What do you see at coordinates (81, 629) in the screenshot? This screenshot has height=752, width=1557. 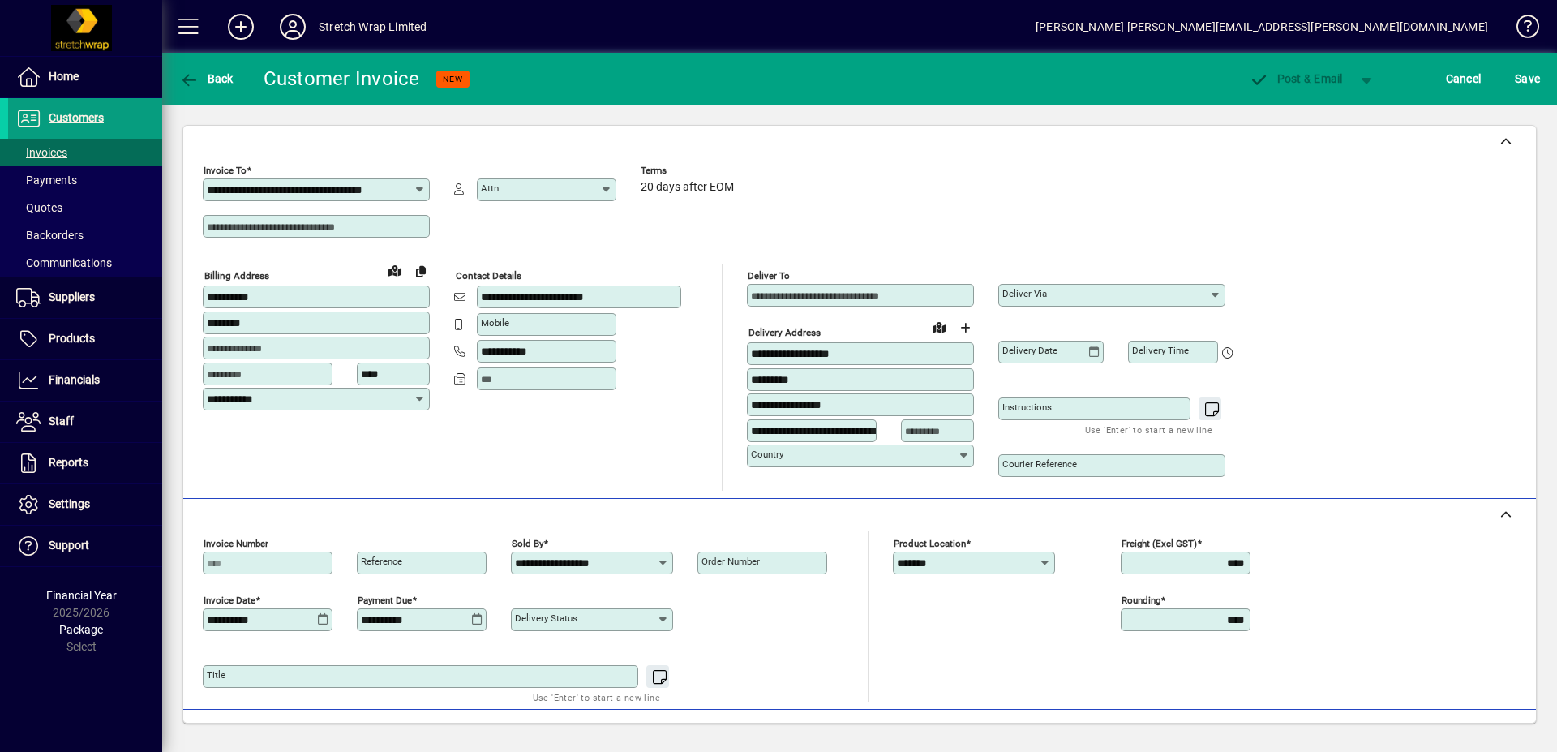 I see `span: Package` at bounding box center [81, 629].